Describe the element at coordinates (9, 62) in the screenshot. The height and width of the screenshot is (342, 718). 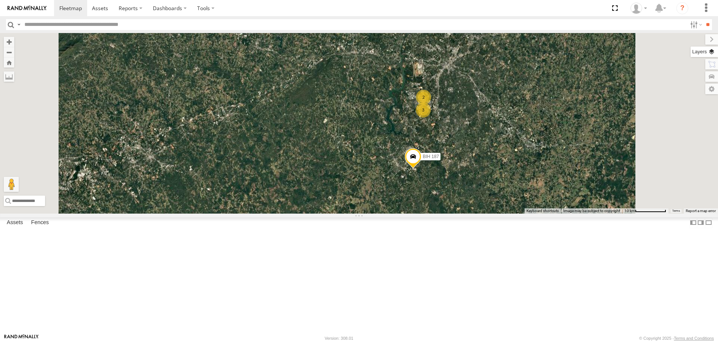
I see `button: Zoom Home` at that location.